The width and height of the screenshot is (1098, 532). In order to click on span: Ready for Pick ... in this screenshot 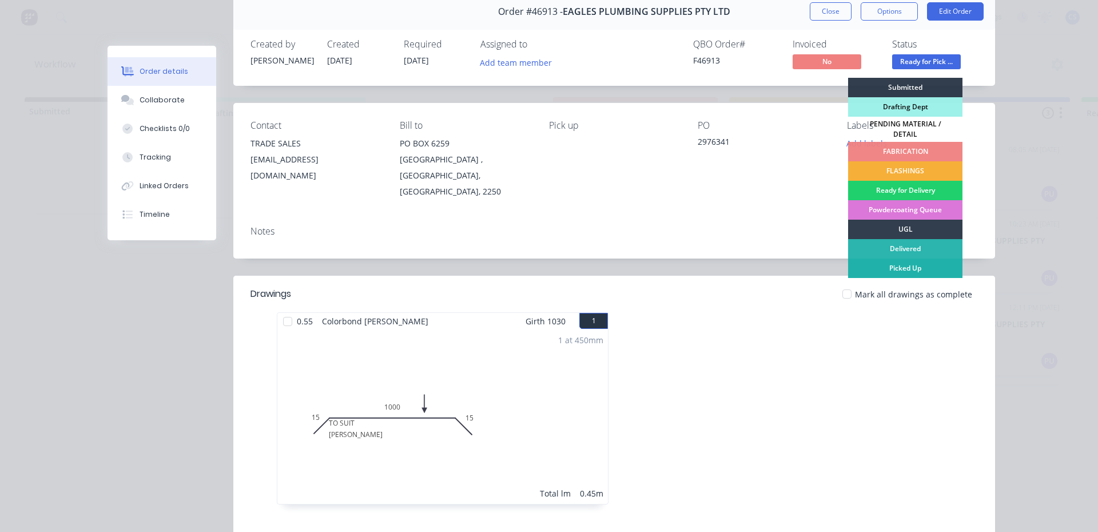, I will do `click(927, 61)`.